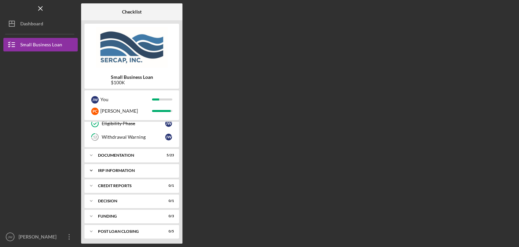  What do you see at coordinates (32, 24) in the screenshot?
I see `div: Dashboard` at bounding box center [32, 24].